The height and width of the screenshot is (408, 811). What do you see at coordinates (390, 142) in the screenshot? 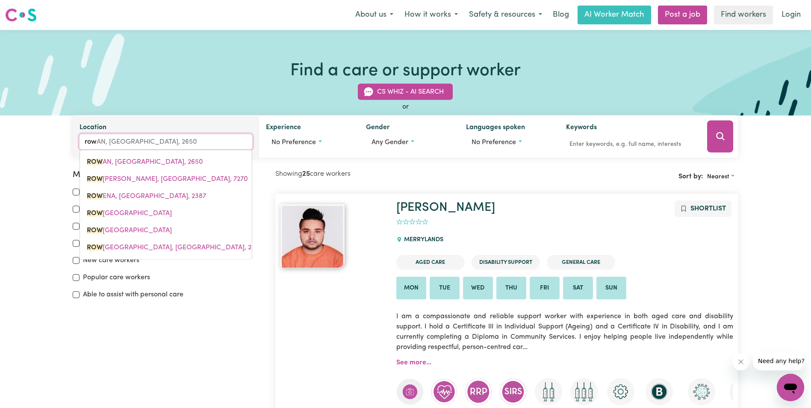
I see `span: Any gender` at bounding box center [390, 142].